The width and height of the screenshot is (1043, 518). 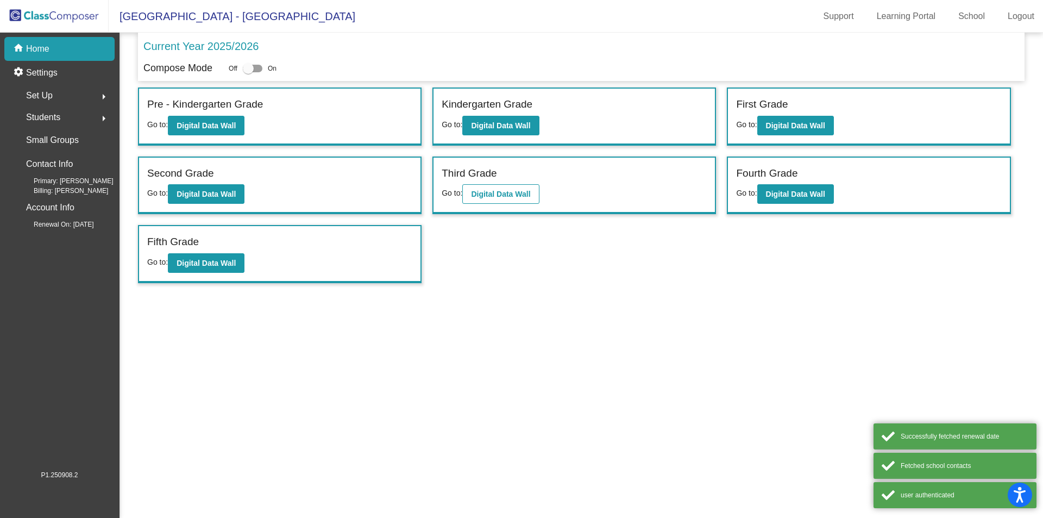 I want to click on mat-icon: settings, so click(x=20, y=73).